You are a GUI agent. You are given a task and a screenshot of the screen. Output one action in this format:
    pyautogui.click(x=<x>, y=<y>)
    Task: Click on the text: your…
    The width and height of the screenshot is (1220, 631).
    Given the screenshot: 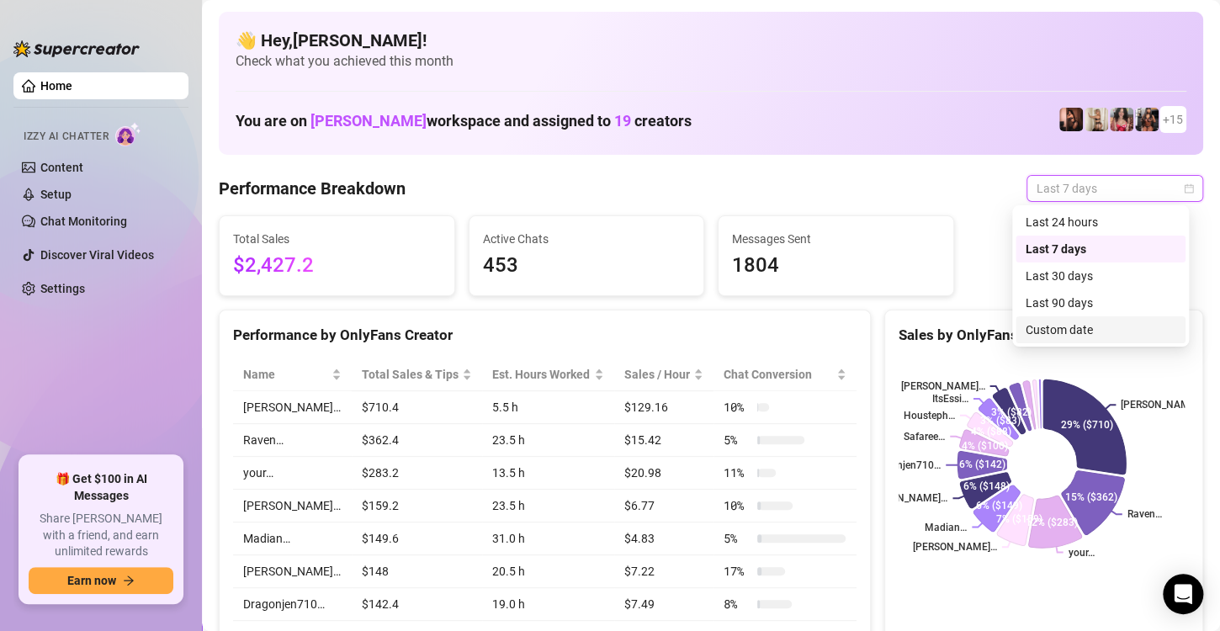 What is the action you would take?
    pyautogui.click(x=1080, y=553)
    